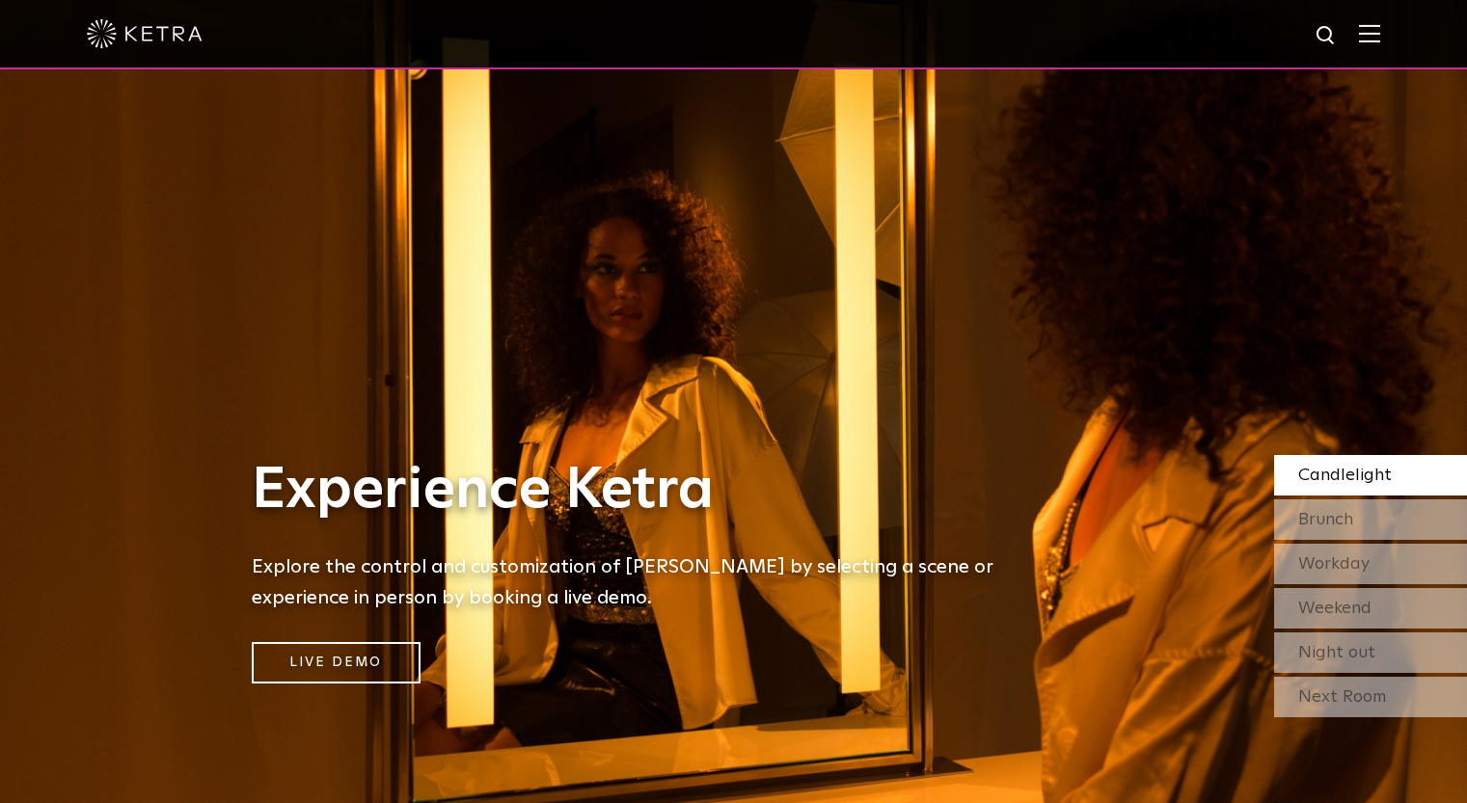 The width and height of the screenshot is (1467, 803). What do you see at coordinates (1325, 520) in the screenshot?
I see `span: Brunch` at bounding box center [1325, 520].